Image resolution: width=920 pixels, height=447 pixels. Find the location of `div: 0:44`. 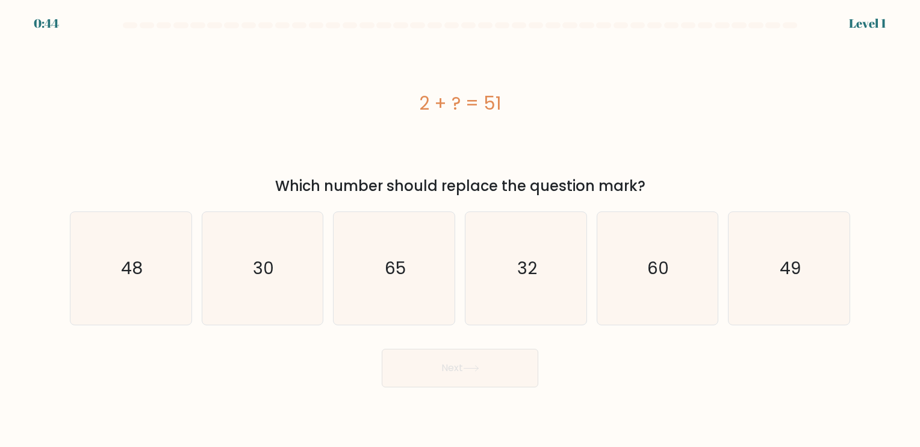

div: 0:44 is located at coordinates (46, 23).